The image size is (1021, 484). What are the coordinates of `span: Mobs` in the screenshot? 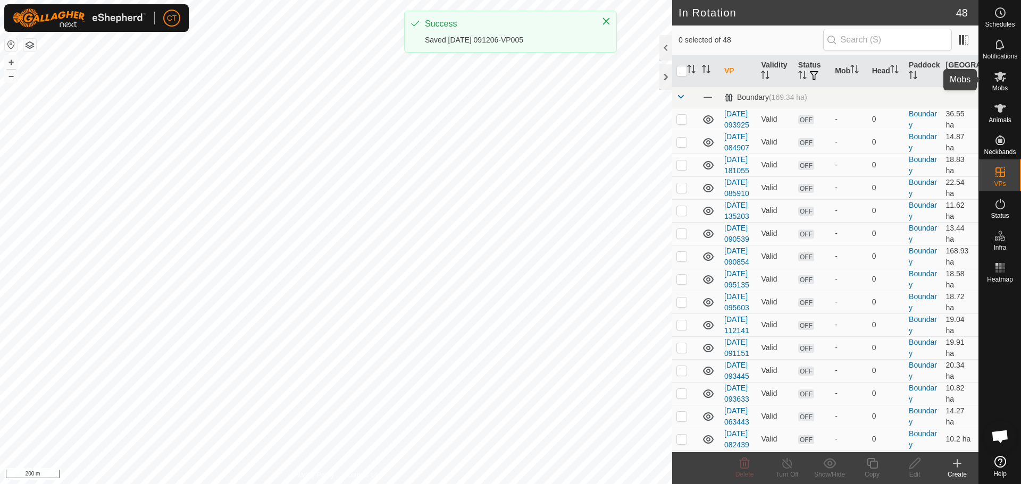 It's located at (999, 88).